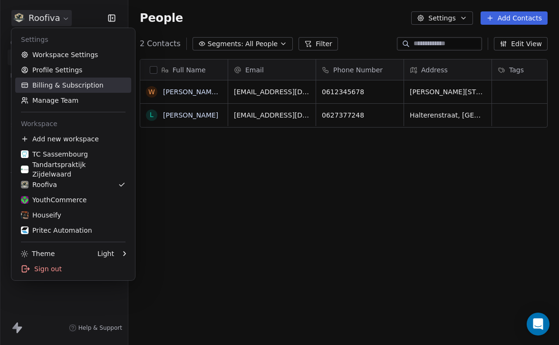 This screenshot has width=559, height=345. Describe the element at coordinates (54, 154) in the screenshot. I see `div: TC Sassembourg` at that location.